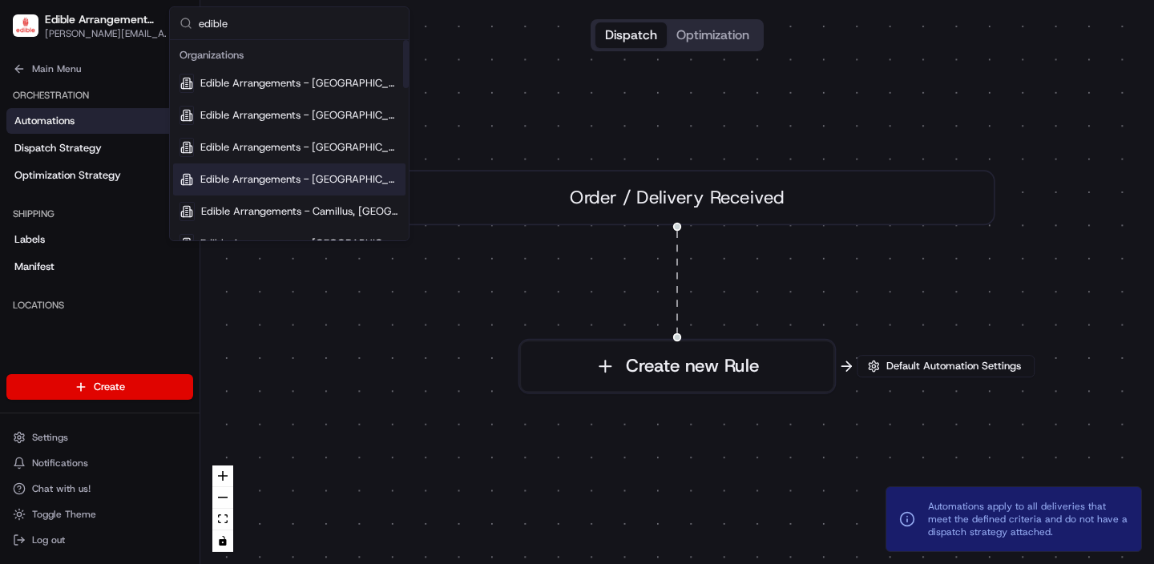 Image resolution: width=1154 pixels, height=564 pixels. Describe the element at coordinates (64, 514) in the screenshot. I see `span: Toggle Theme` at that location.